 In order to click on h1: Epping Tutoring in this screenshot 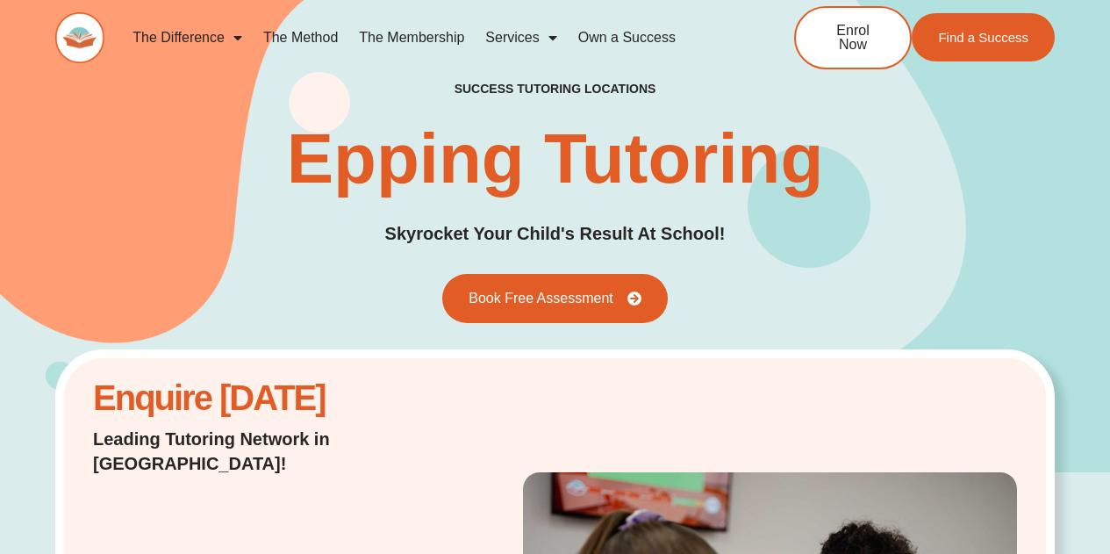, I will do `click(556, 159)`.